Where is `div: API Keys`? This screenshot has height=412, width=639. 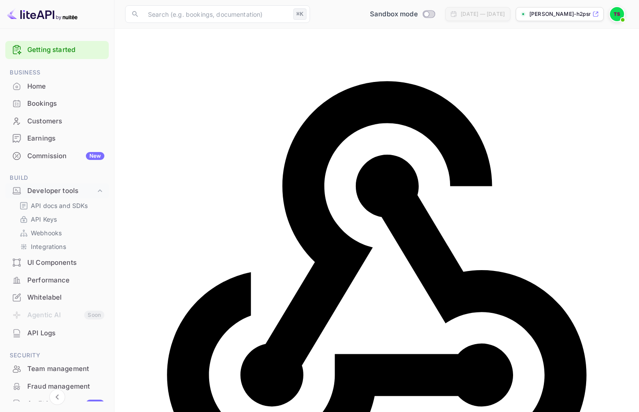 div: API Keys is located at coordinates (60, 219).